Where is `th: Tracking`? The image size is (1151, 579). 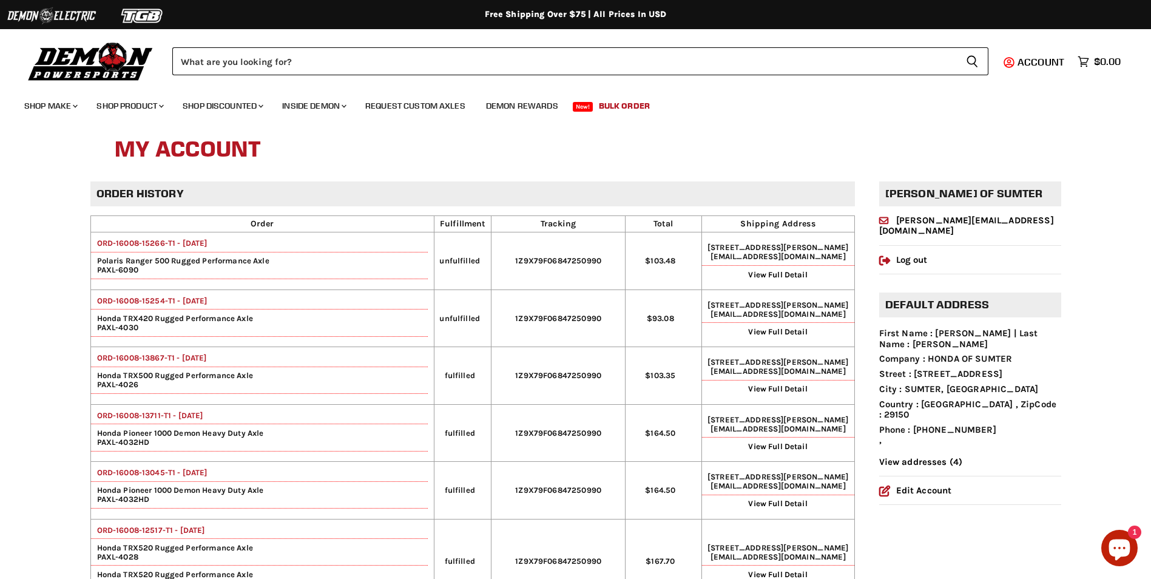
th: Tracking is located at coordinates (558, 224).